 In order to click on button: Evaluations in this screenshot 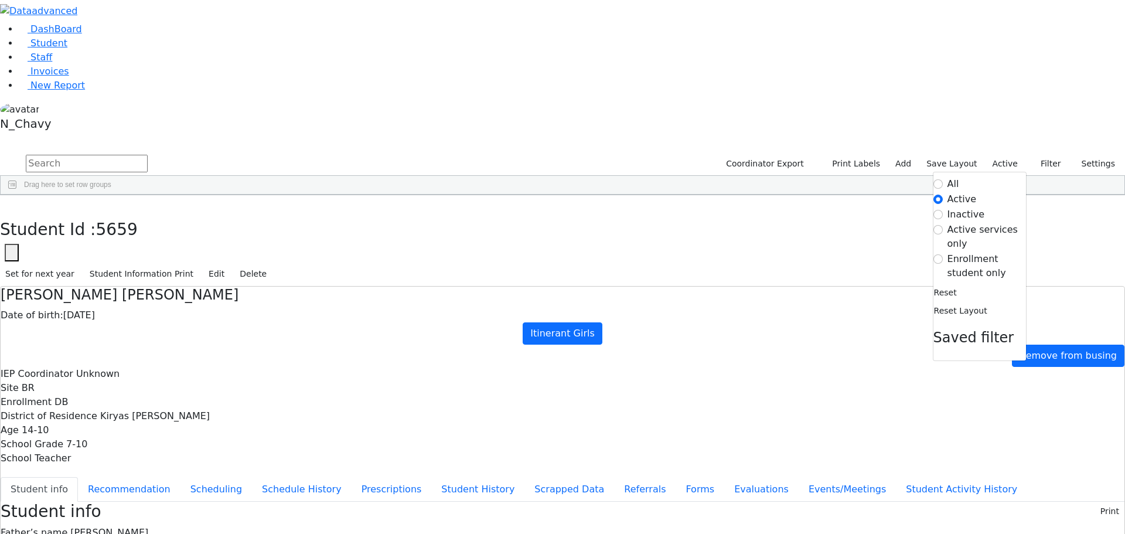, I will do `click(761, 489)`.